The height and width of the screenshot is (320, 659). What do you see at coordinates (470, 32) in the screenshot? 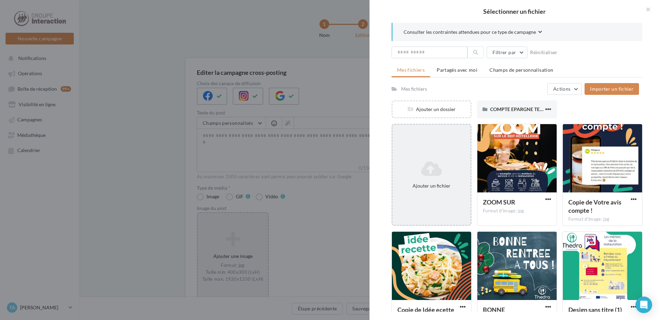
I see `span: Consulter les contraintes attendues pour ce type de campagne` at bounding box center [470, 32].